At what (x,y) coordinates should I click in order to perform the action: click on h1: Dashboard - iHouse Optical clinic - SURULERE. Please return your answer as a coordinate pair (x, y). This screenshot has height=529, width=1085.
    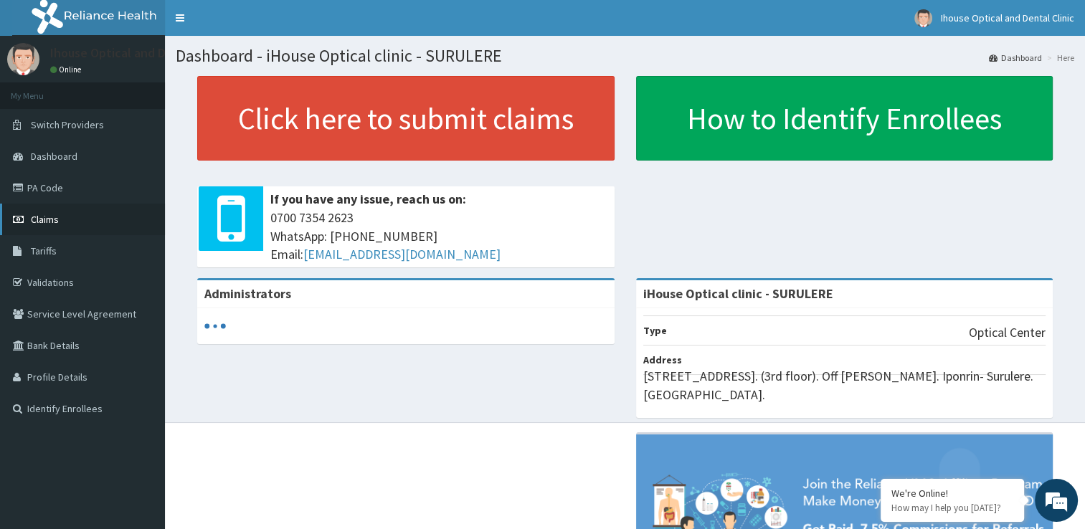
    Looking at the image, I should click on (625, 56).